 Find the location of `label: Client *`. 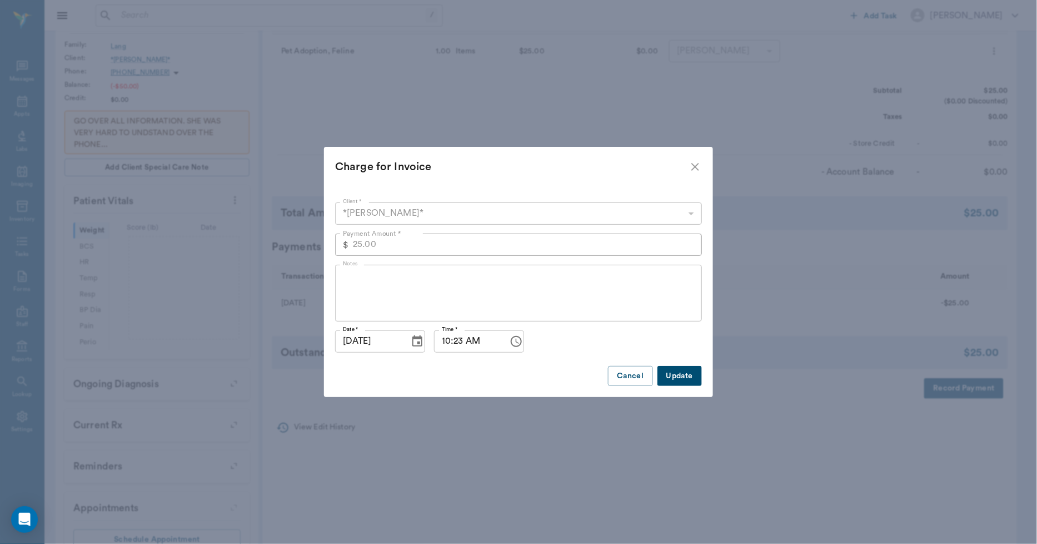

label: Client * is located at coordinates (352, 201).